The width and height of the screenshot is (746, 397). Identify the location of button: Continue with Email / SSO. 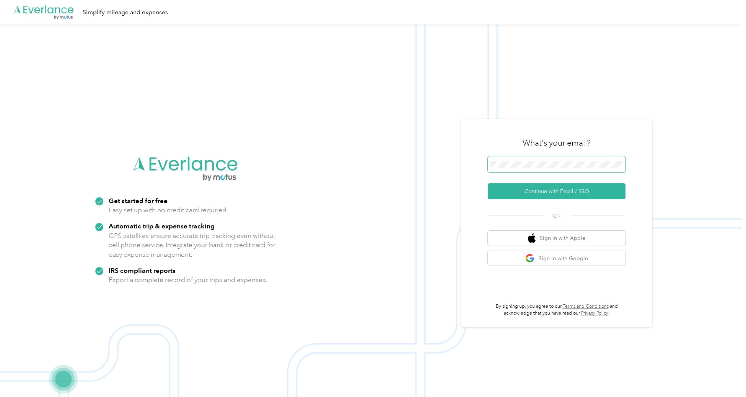
(557, 191).